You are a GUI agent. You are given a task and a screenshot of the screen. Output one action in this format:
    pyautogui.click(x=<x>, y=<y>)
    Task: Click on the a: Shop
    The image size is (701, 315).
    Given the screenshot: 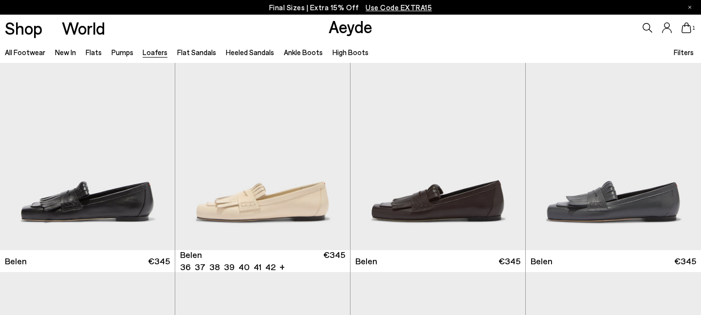 What is the action you would take?
    pyautogui.click(x=23, y=28)
    